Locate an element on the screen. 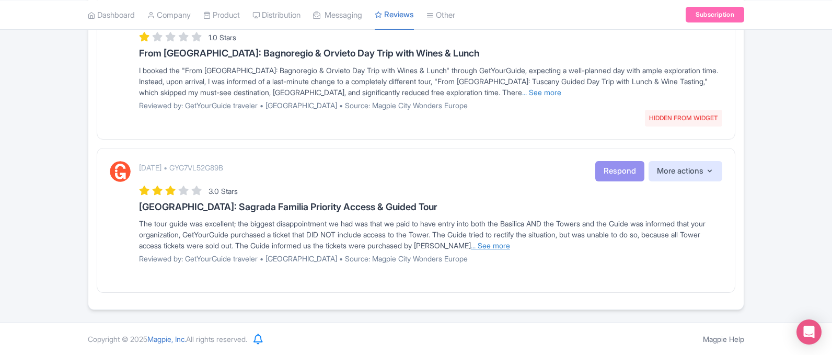 This screenshot has height=355, width=832. button: Respond is located at coordinates (620, 171).